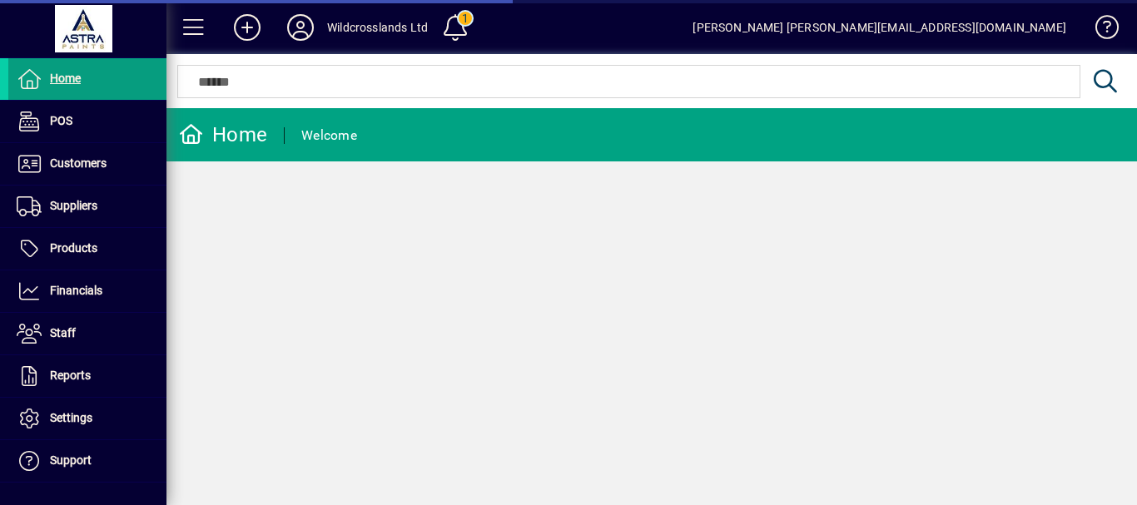 This screenshot has height=505, width=1137. What do you see at coordinates (65, 78) in the screenshot?
I see `span: Home` at bounding box center [65, 78].